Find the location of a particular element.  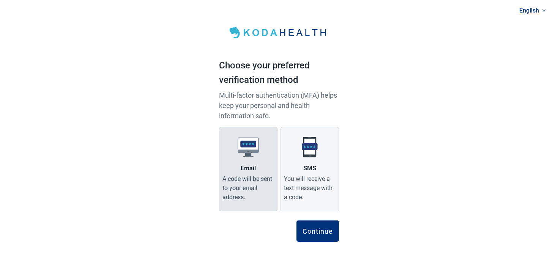

div: You will receive a text message with a code. is located at coordinates (310, 188).